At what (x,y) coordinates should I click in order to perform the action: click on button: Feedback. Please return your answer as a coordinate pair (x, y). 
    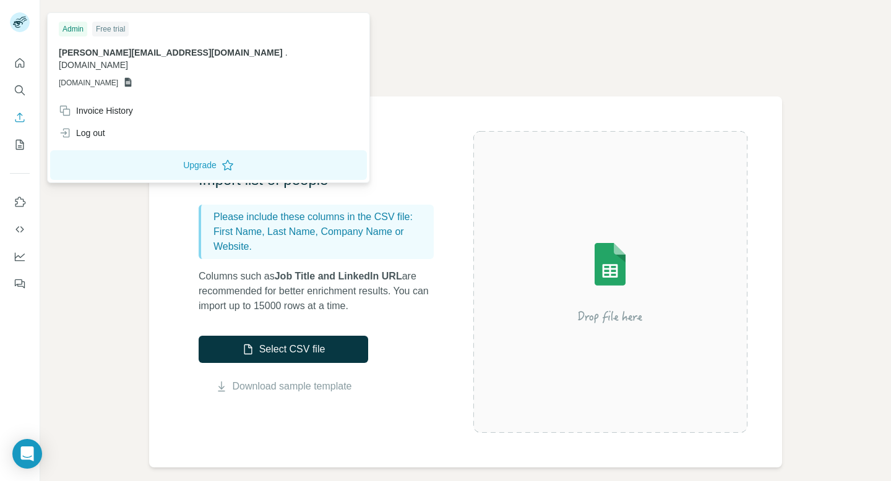
    Looking at the image, I should click on (20, 284).